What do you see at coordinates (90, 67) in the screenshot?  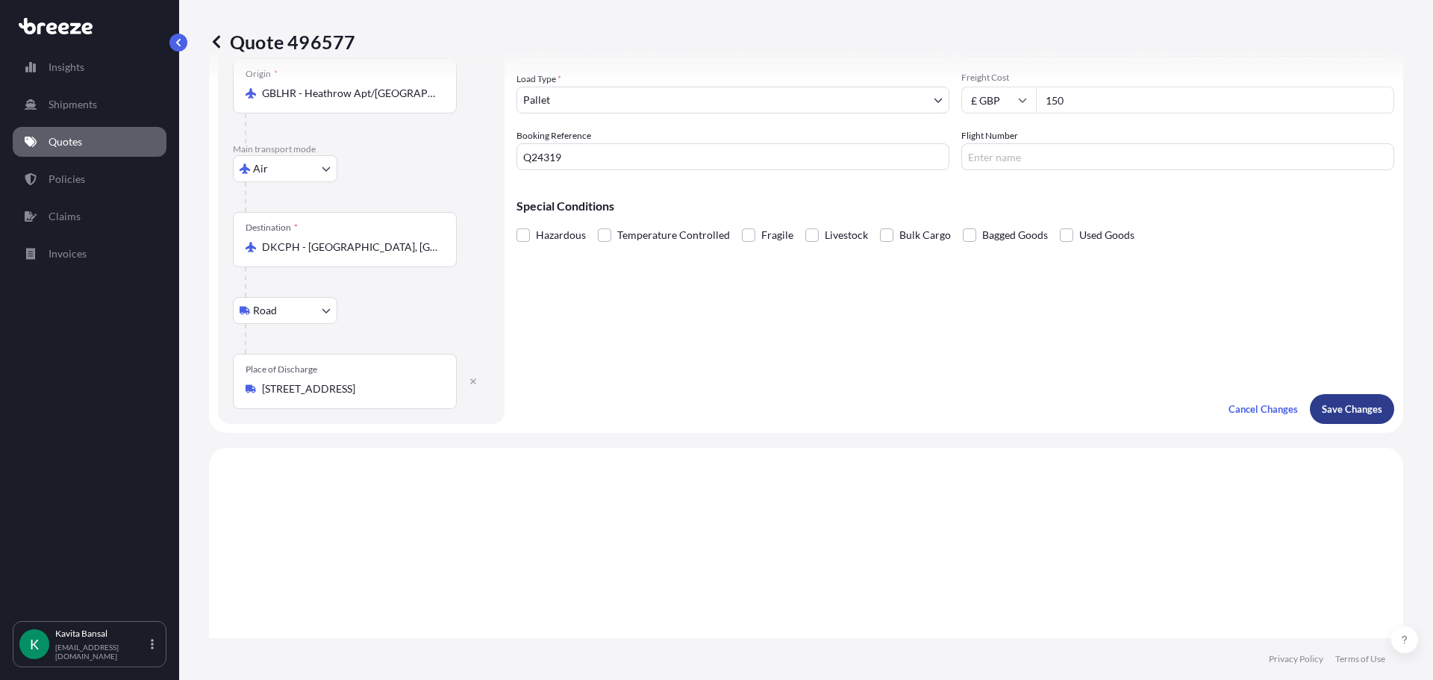 I see `a: Insights` at bounding box center [90, 67].